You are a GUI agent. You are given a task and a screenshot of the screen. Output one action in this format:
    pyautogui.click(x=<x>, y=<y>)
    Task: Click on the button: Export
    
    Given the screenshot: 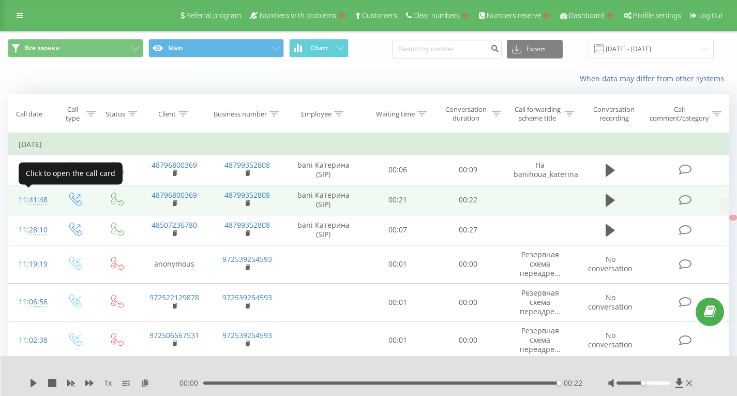 What is the action you would take?
    pyautogui.click(x=535, y=49)
    